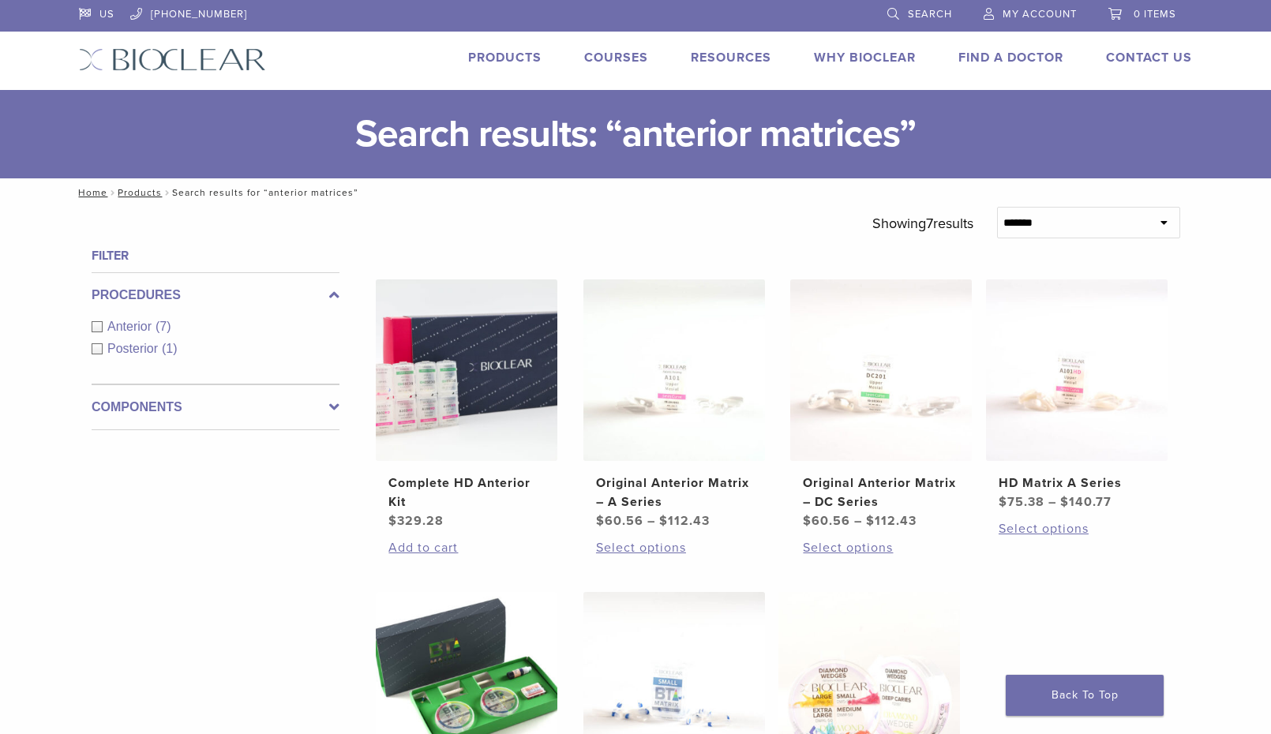 Image resolution: width=1271 pixels, height=734 pixels. What do you see at coordinates (616, 58) in the screenshot?
I see `a: Courses` at bounding box center [616, 58].